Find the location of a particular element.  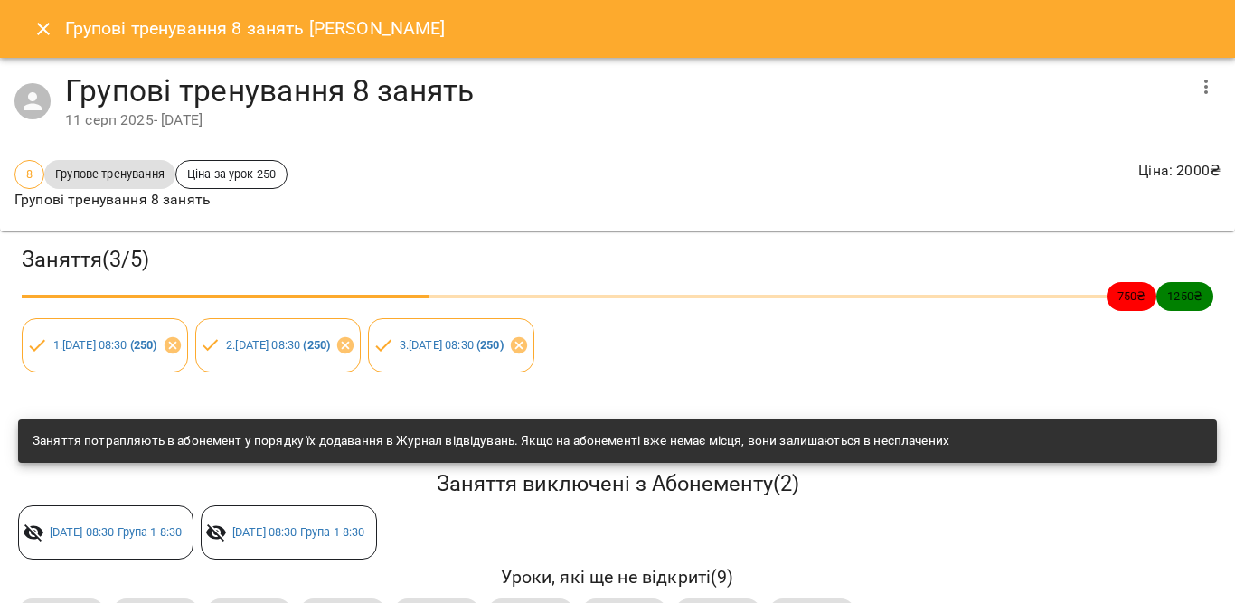

span: 1250 ₴ is located at coordinates (1184, 296).